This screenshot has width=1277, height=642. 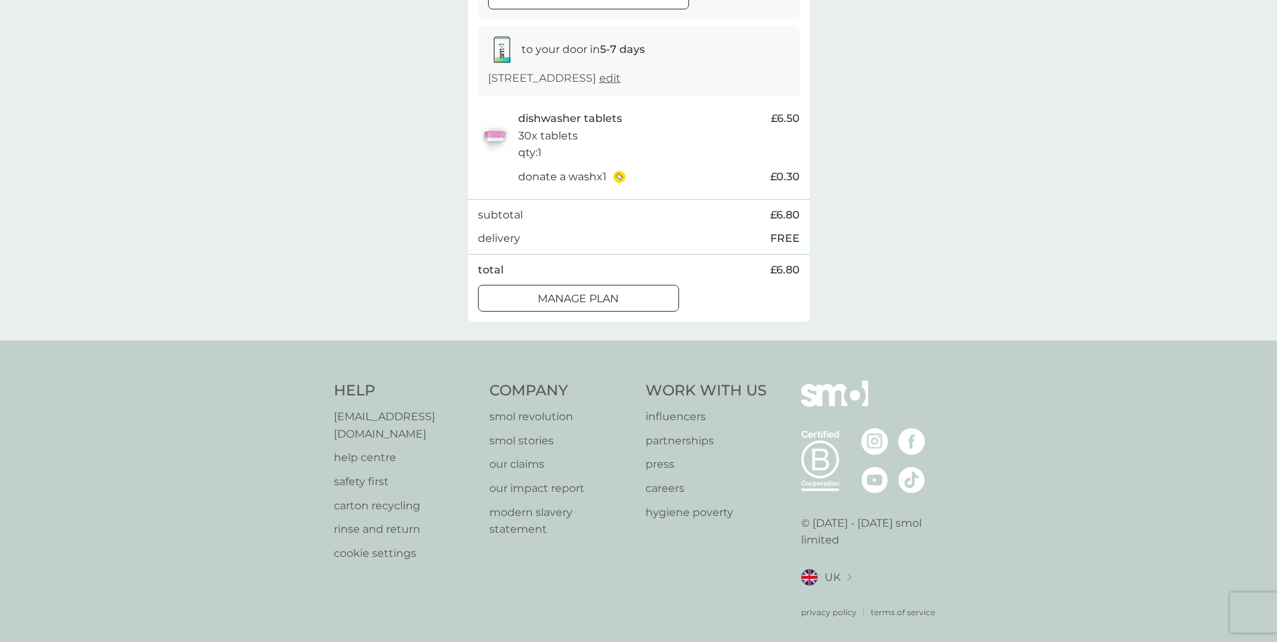 What do you see at coordinates (903, 612) in the screenshot?
I see `a: terms of service` at bounding box center [903, 612].